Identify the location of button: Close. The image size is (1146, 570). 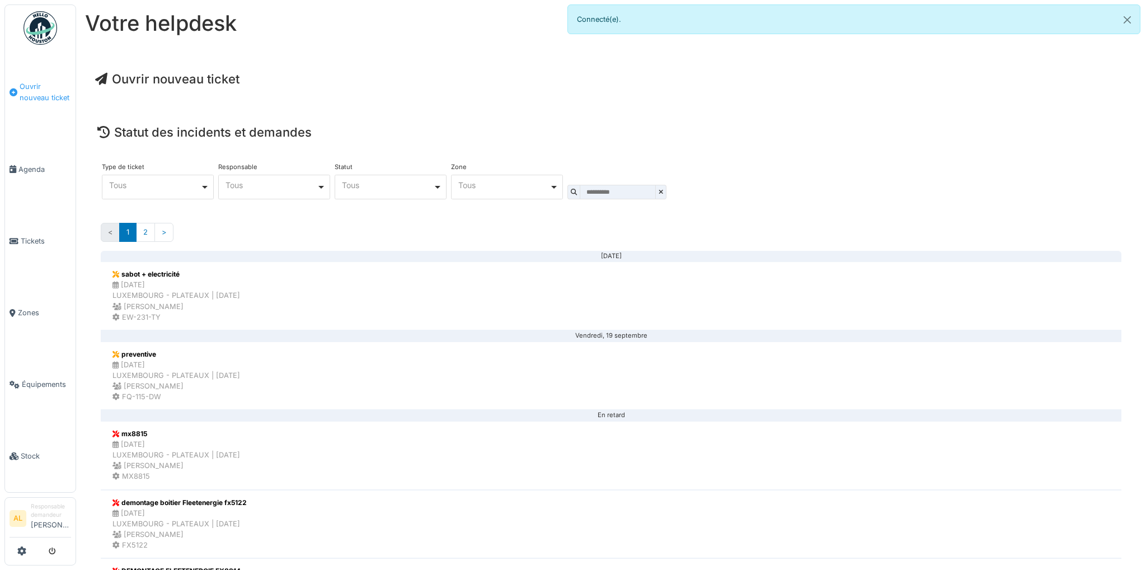
(1127, 20).